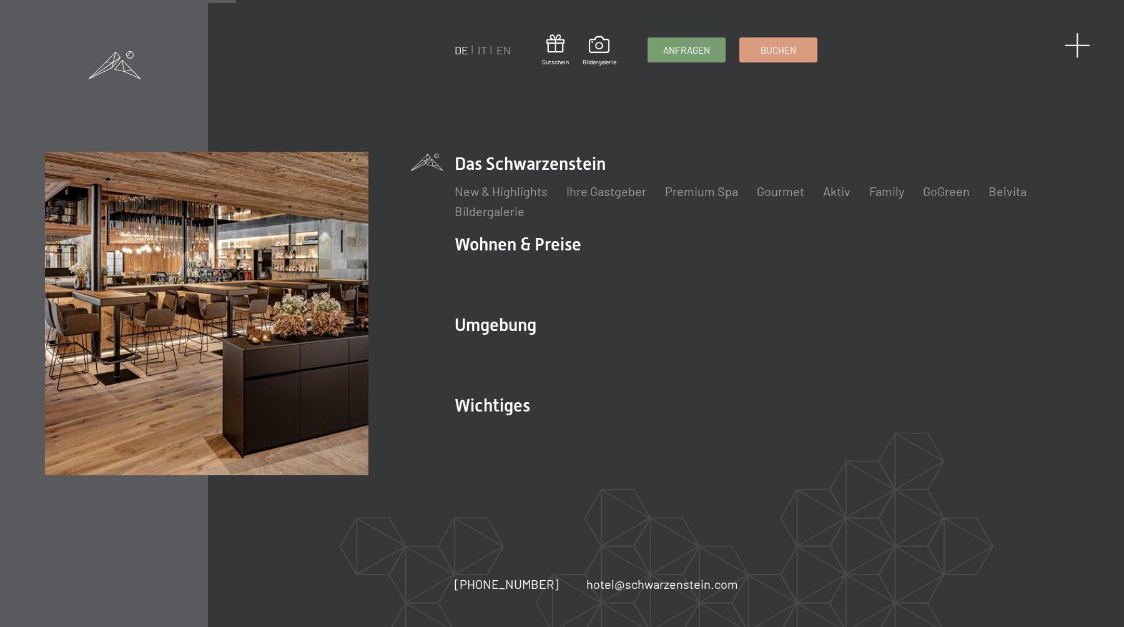 The image size is (1124, 627). What do you see at coordinates (781, 191) in the screenshot?
I see `a: Gourmet` at bounding box center [781, 191].